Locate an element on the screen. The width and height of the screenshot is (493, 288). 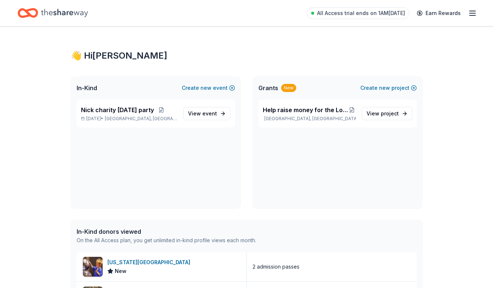
a: View project is located at coordinates (387, 114).